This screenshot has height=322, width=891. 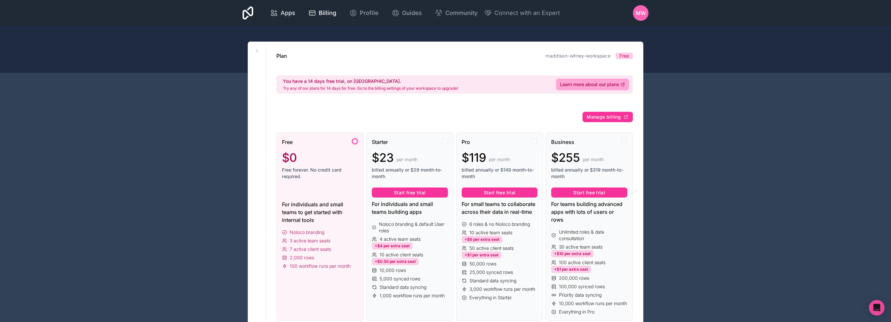 I want to click on span: Free forever. No credit card required., so click(x=320, y=173).